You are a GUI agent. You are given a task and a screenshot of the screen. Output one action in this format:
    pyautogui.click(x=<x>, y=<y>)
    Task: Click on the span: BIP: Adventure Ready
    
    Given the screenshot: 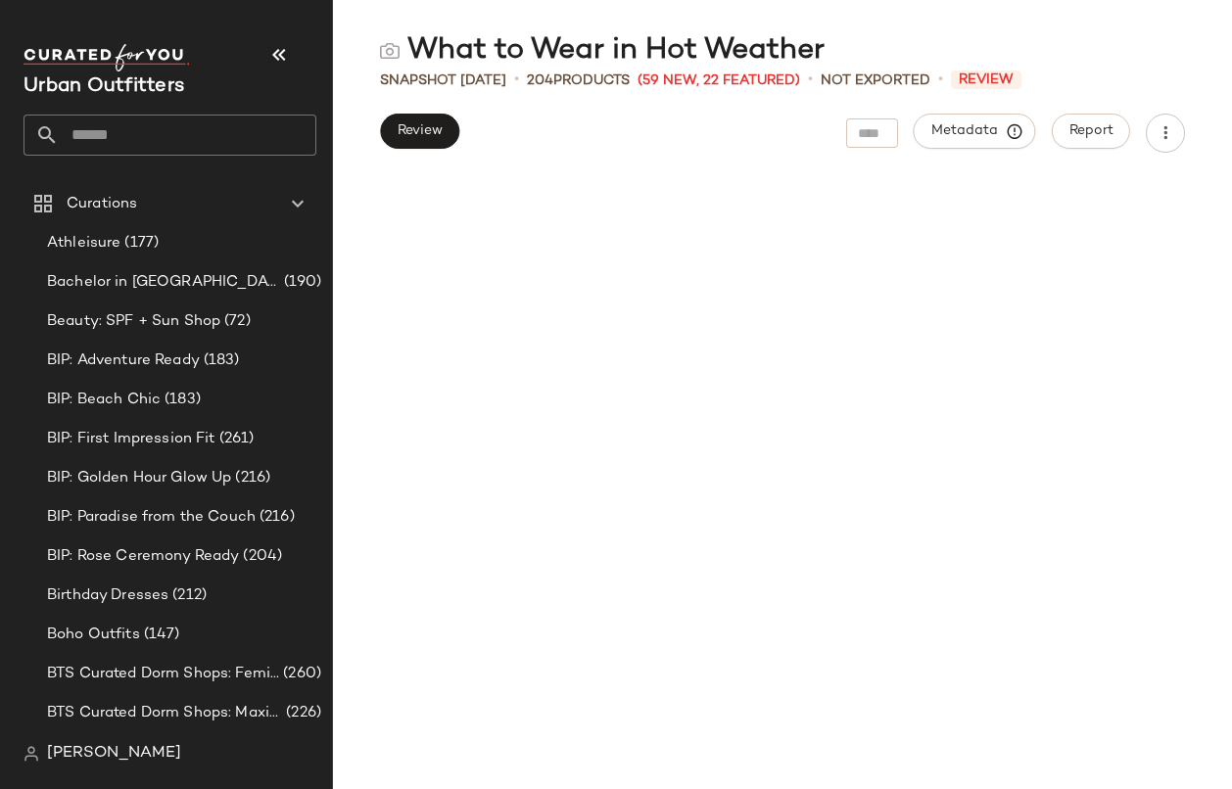 What is the action you would take?
    pyautogui.click(x=123, y=360)
    